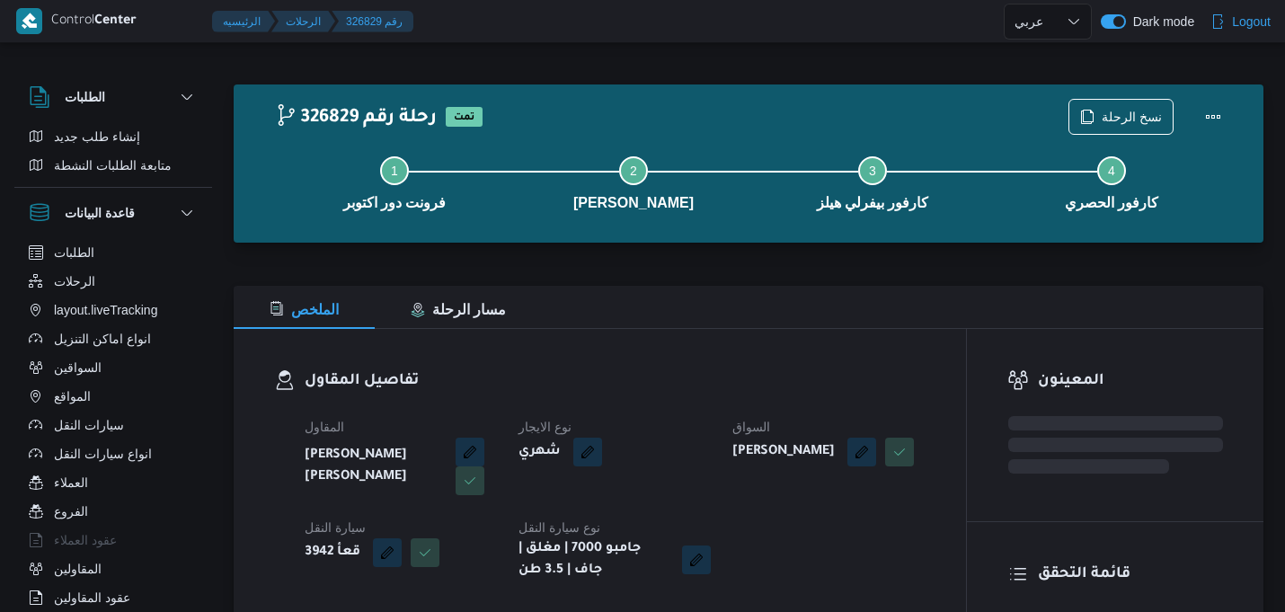 This screenshot has height=612, width=1285. I want to click on span: فرونت دور اكتوبر, so click(395, 203).